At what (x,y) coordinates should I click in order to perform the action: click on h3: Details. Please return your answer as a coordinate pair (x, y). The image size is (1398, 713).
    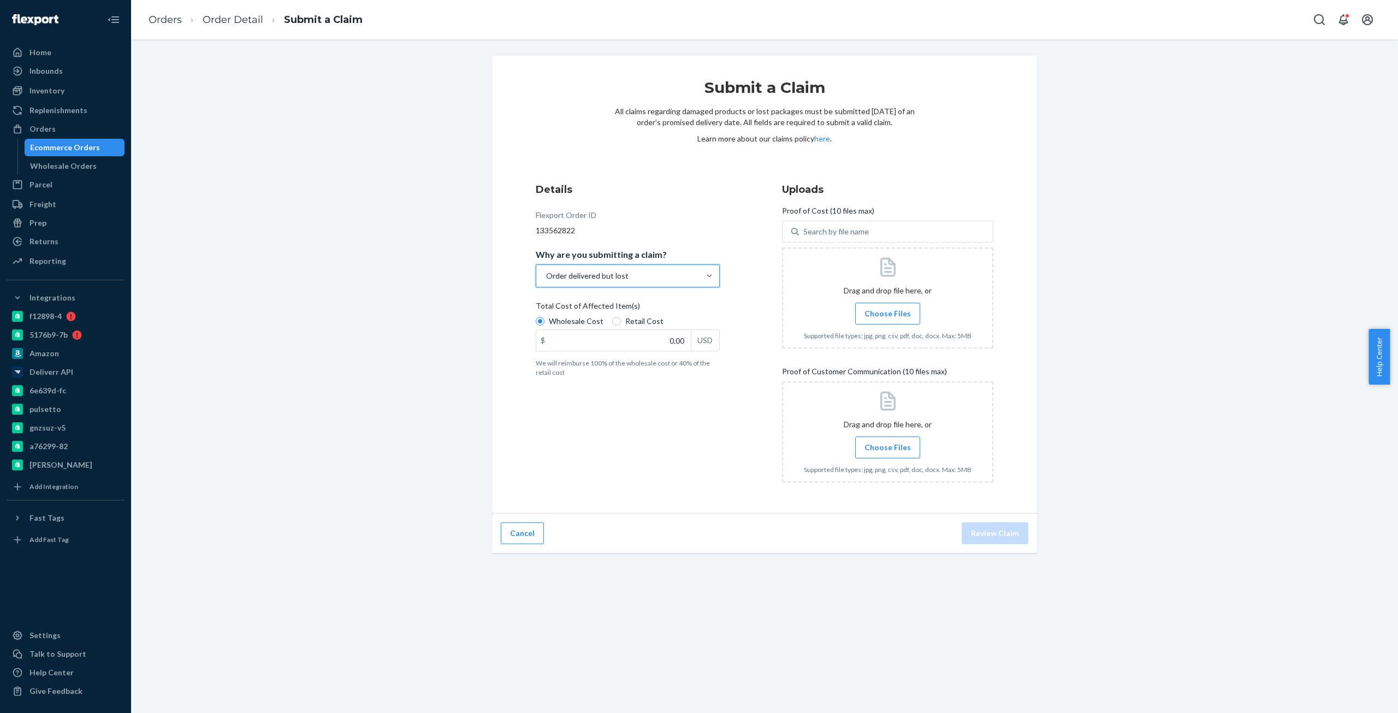
    Looking at the image, I should click on (627, 189).